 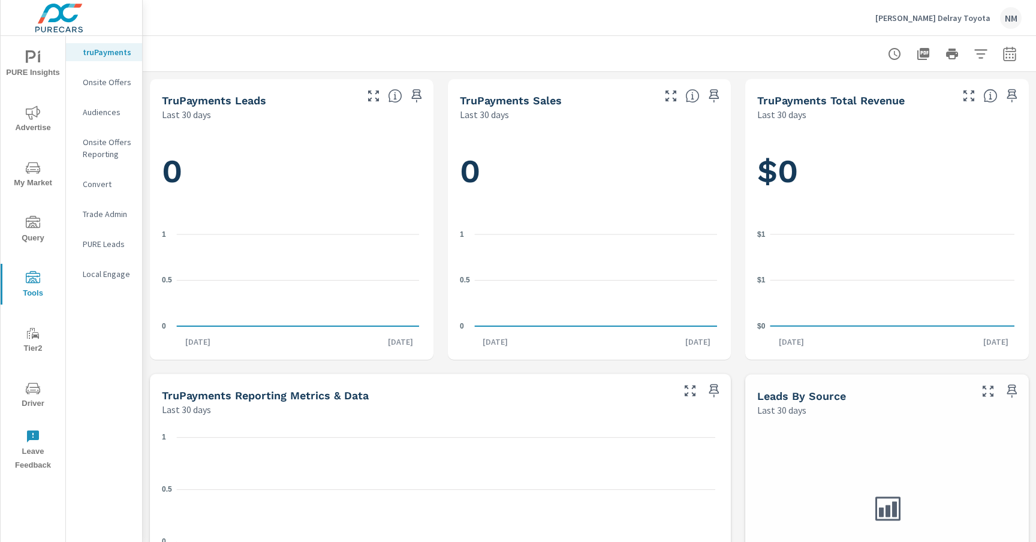 What do you see at coordinates (265, 395) in the screenshot?
I see `h5: truPayments Reporting Metrics & Data` at bounding box center [265, 395].